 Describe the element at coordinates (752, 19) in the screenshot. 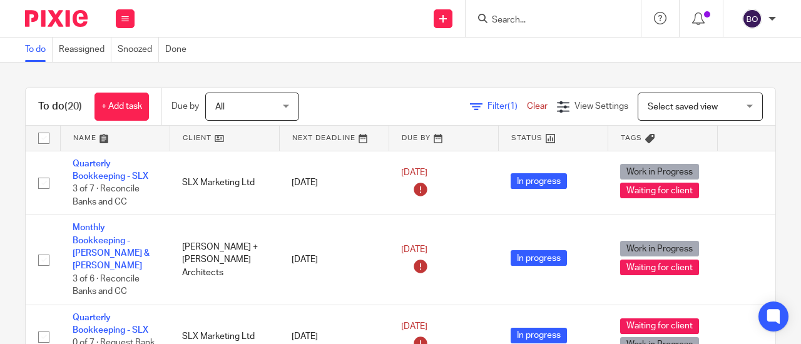

I see `img: svg%3E` at that location.